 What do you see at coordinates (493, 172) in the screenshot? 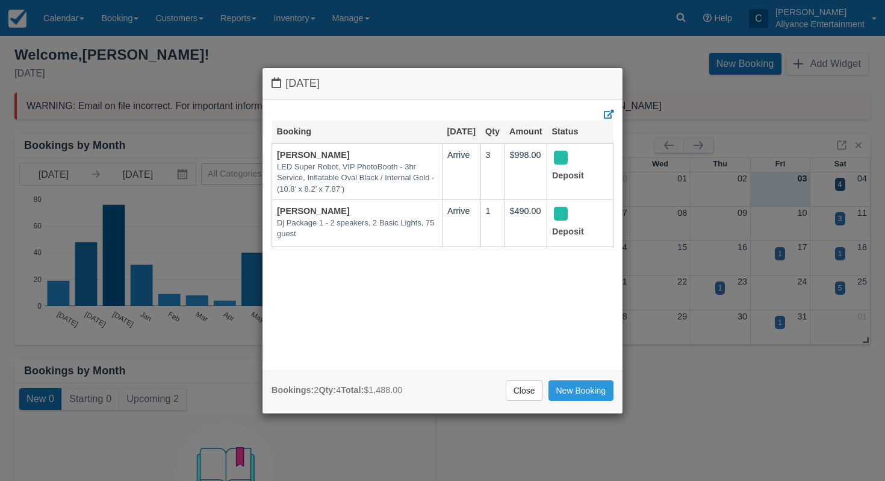
I see `td: 3` at bounding box center [493, 172].